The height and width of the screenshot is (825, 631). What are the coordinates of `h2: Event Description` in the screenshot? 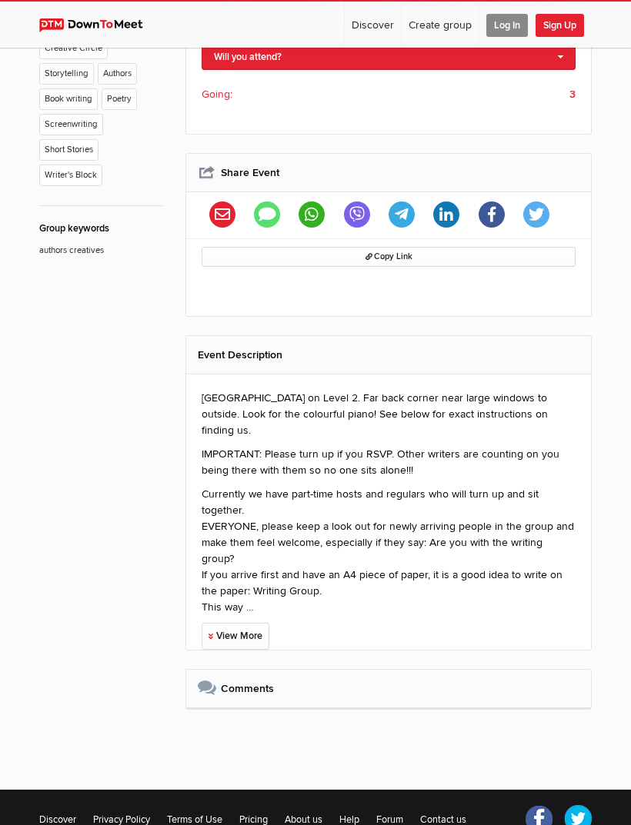 It's located at (388, 355).